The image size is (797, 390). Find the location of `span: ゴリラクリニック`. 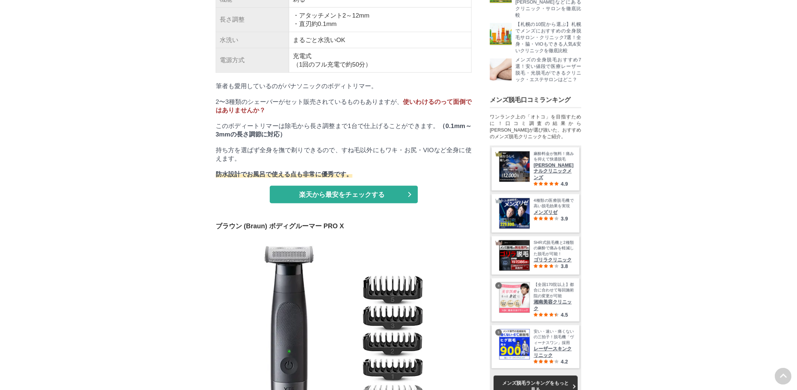

span: ゴリラクリニック is located at coordinates (554, 260).